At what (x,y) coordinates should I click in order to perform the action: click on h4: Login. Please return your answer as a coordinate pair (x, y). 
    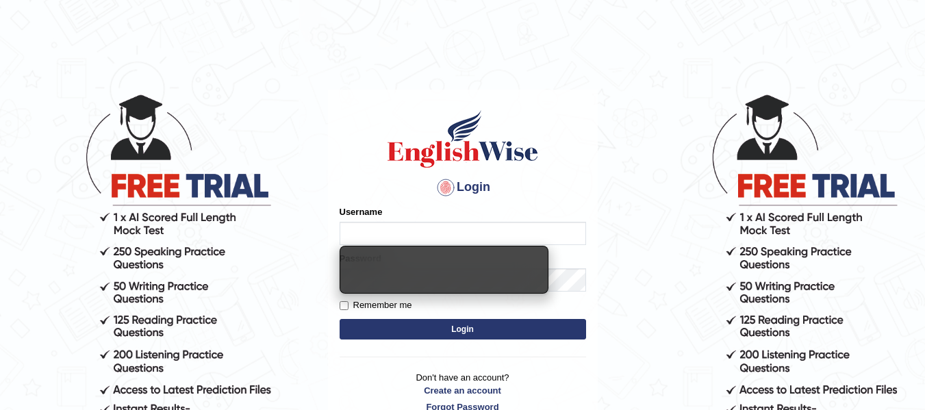
    Looking at the image, I should click on (463, 188).